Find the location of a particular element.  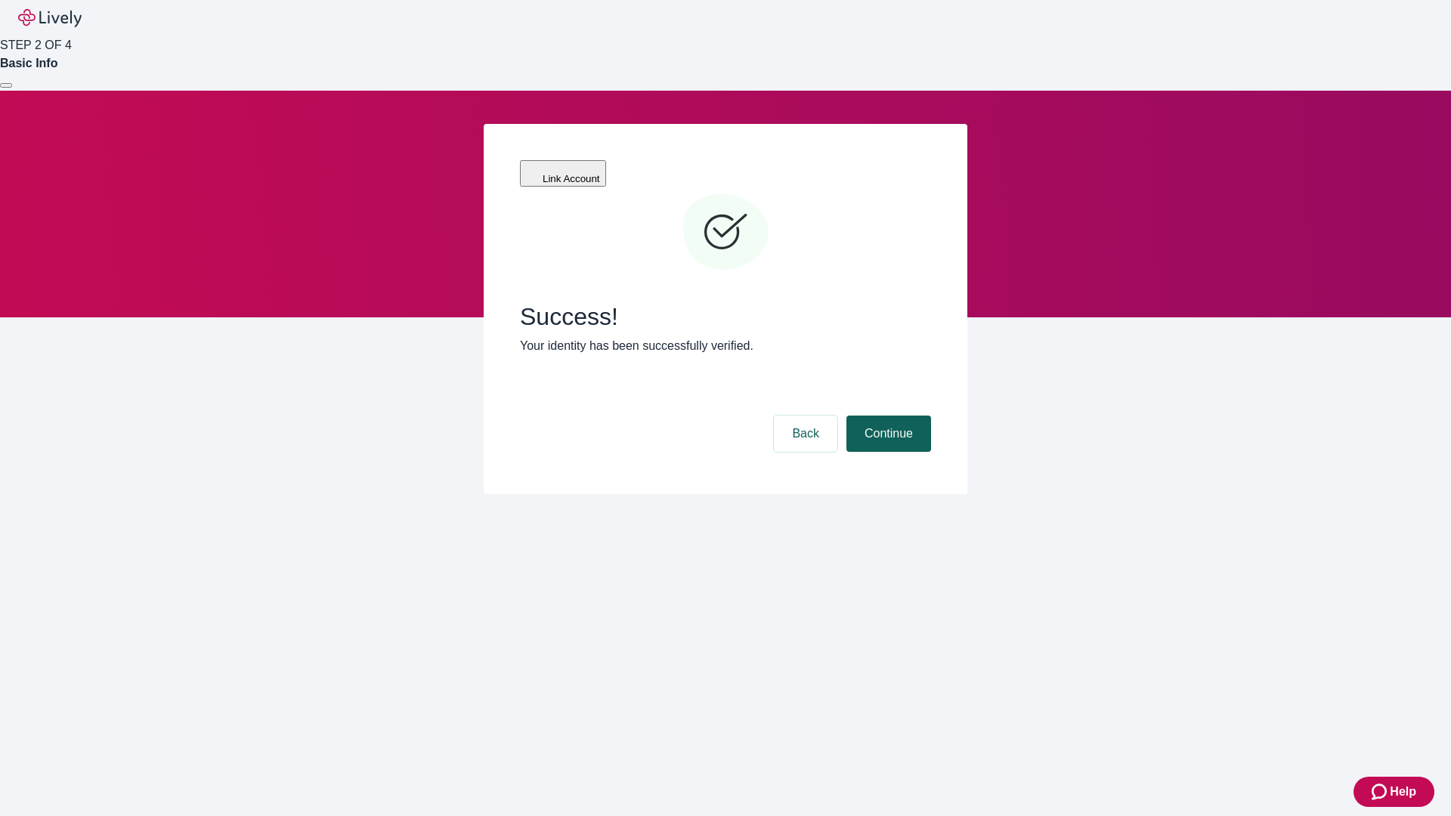

span: Help is located at coordinates (1402, 792).